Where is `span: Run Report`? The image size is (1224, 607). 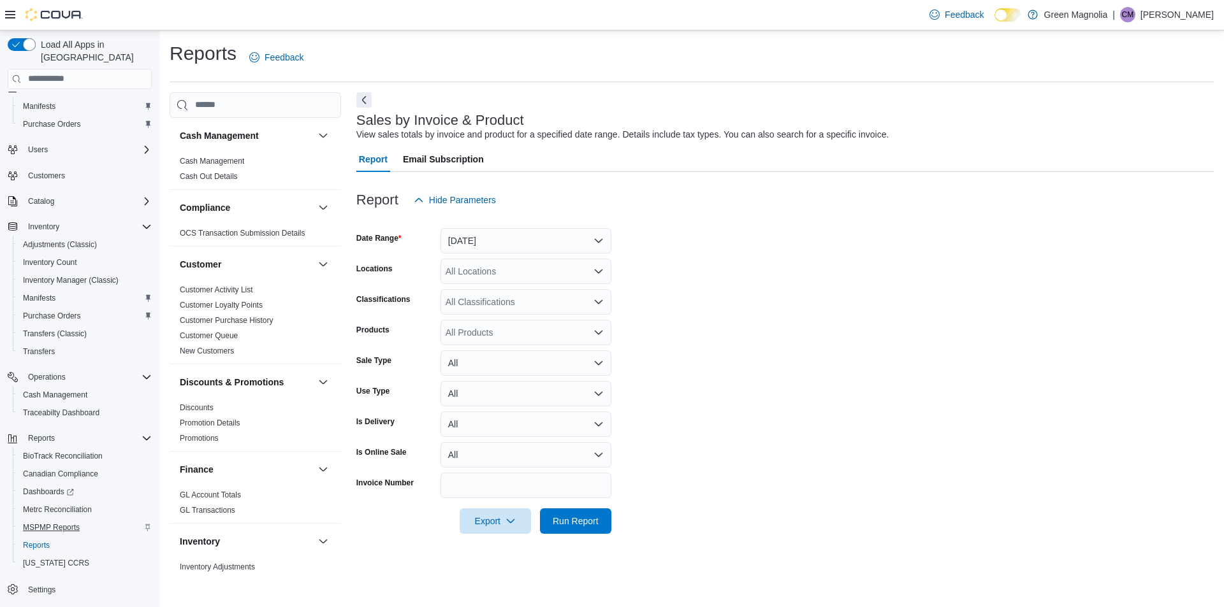
span: Run Report is located at coordinates (575, 521).